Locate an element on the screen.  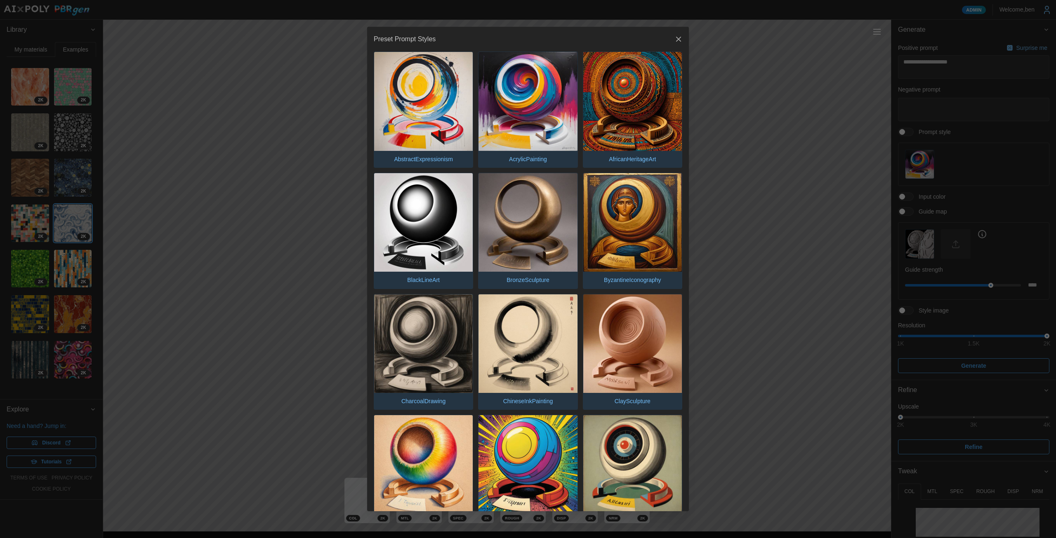
button: ChineseInkPainting.jpgChineseInkPainting is located at coordinates (528, 352).